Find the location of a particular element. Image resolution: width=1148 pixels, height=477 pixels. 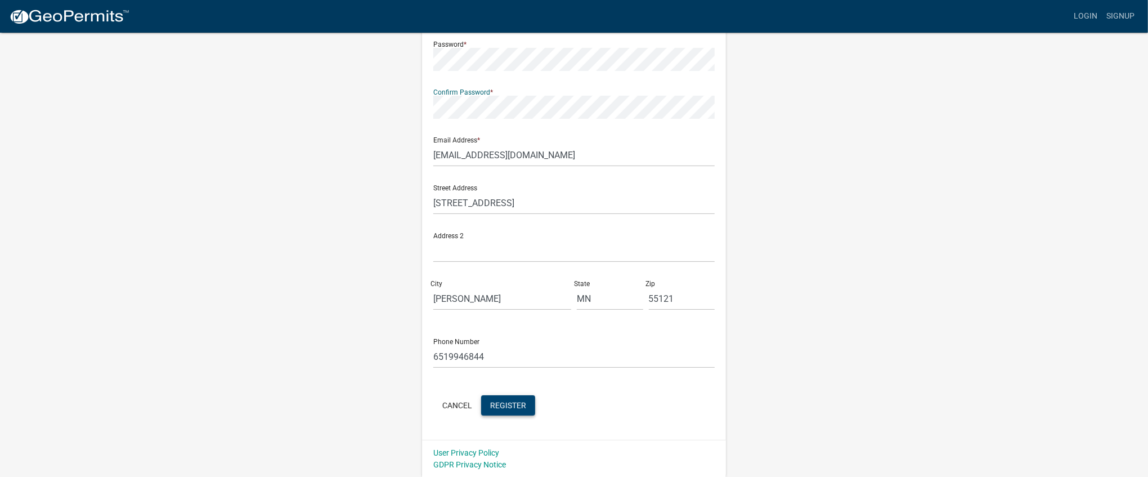

span: Register is located at coordinates (508, 405).